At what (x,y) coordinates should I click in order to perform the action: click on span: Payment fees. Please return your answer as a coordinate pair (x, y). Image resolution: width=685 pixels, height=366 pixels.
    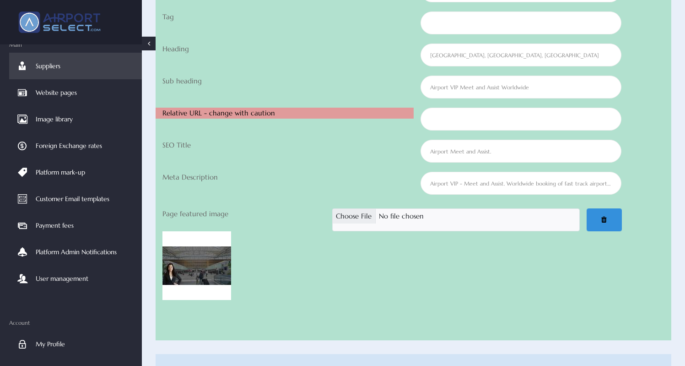
    Looking at the image, I should click on (54, 225).